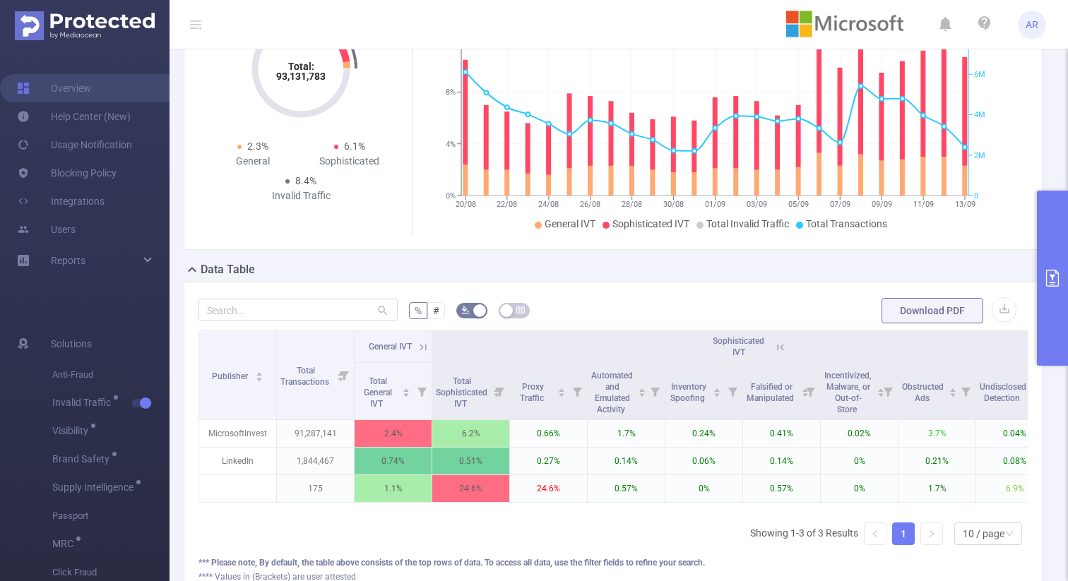 This screenshot has width=1068, height=581. What do you see at coordinates (931, 534) in the screenshot?
I see `i: icon: right` at bounding box center [931, 534].